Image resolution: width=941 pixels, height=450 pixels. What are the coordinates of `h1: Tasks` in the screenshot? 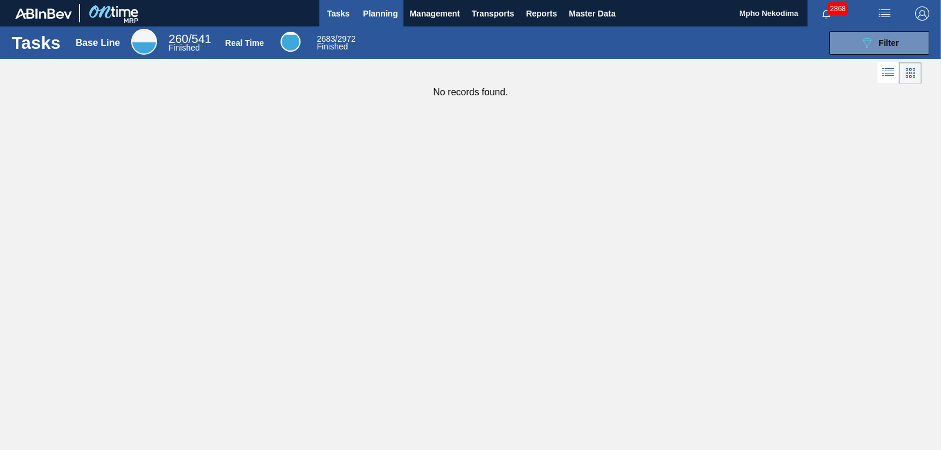 It's located at (36, 42).